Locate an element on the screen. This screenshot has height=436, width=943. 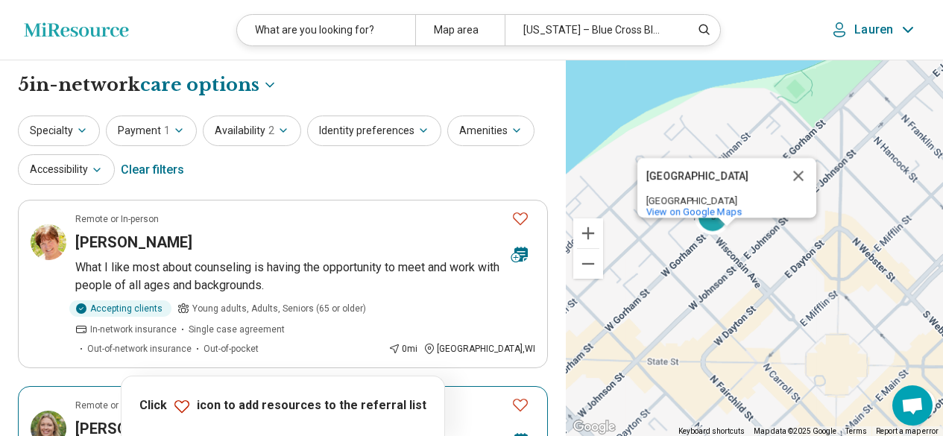
button: Specialty is located at coordinates (59, 130).